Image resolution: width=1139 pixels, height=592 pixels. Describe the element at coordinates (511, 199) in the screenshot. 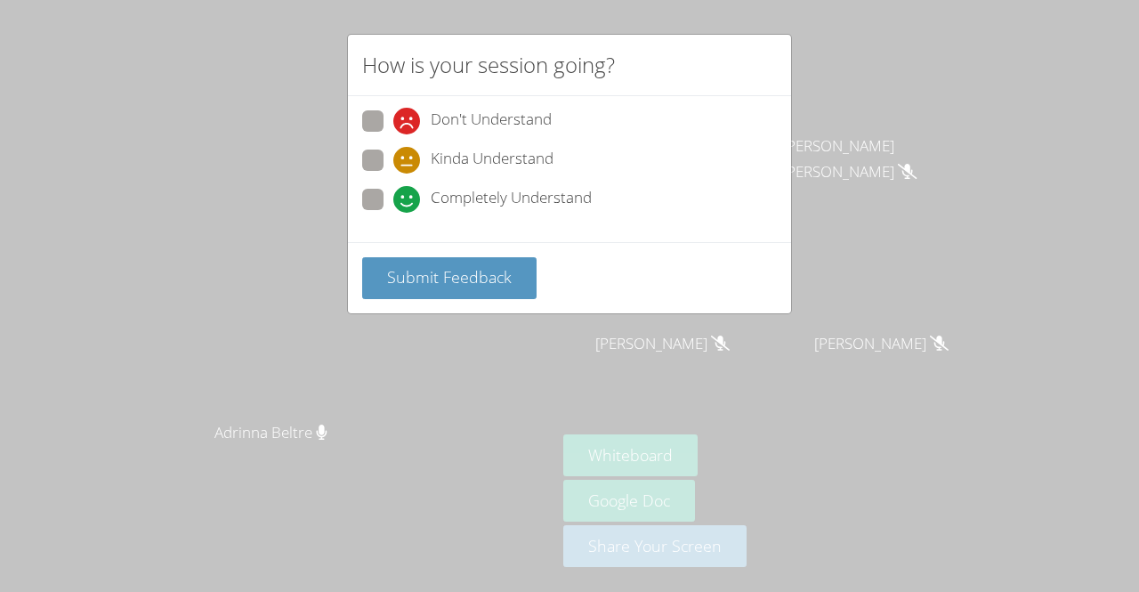

I see `span: Completely Understand` at that location.